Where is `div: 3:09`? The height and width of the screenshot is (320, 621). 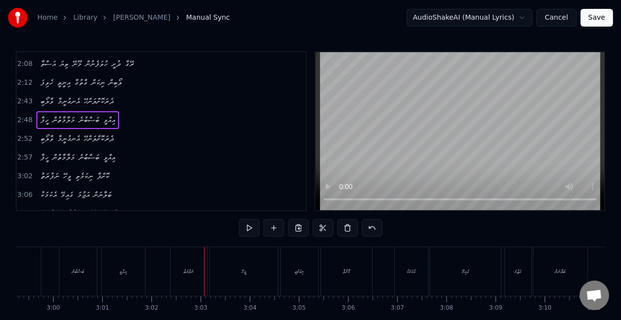
div: 3:09 is located at coordinates (496, 308).